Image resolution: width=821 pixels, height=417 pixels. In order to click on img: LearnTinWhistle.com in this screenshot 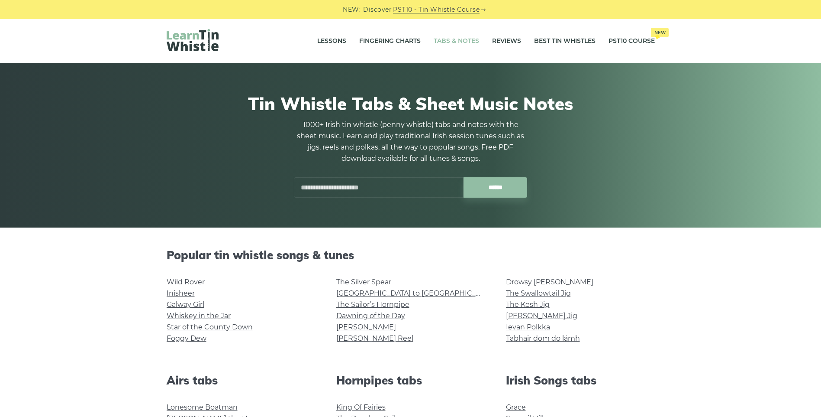, I will do `click(193, 40)`.